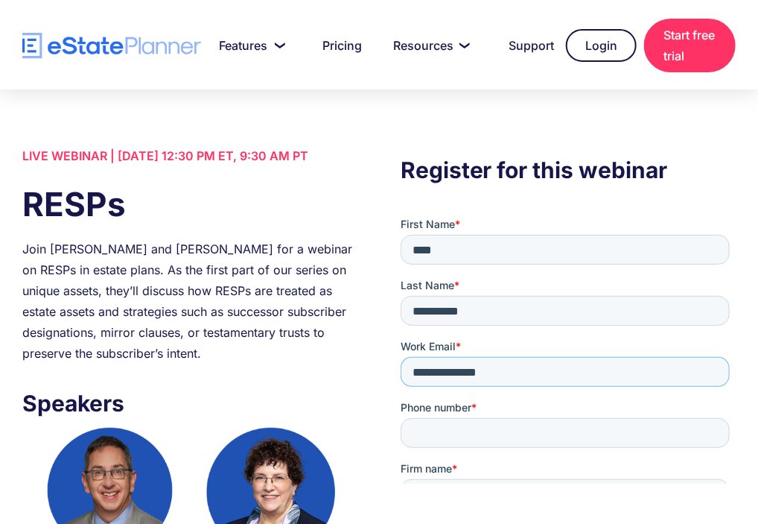 The width and height of the screenshot is (758, 524). I want to click on a: Resources, so click(429, 45).